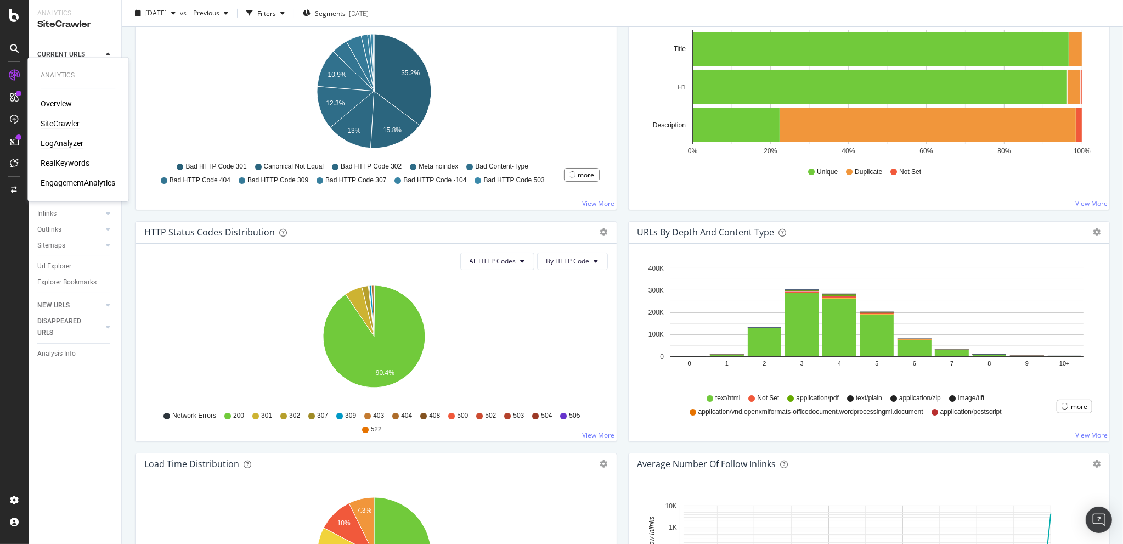  What do you see at coordinates (51, 245) in the screenshot?
I see `div: Sitemaps` at bounding box center [51, 245].